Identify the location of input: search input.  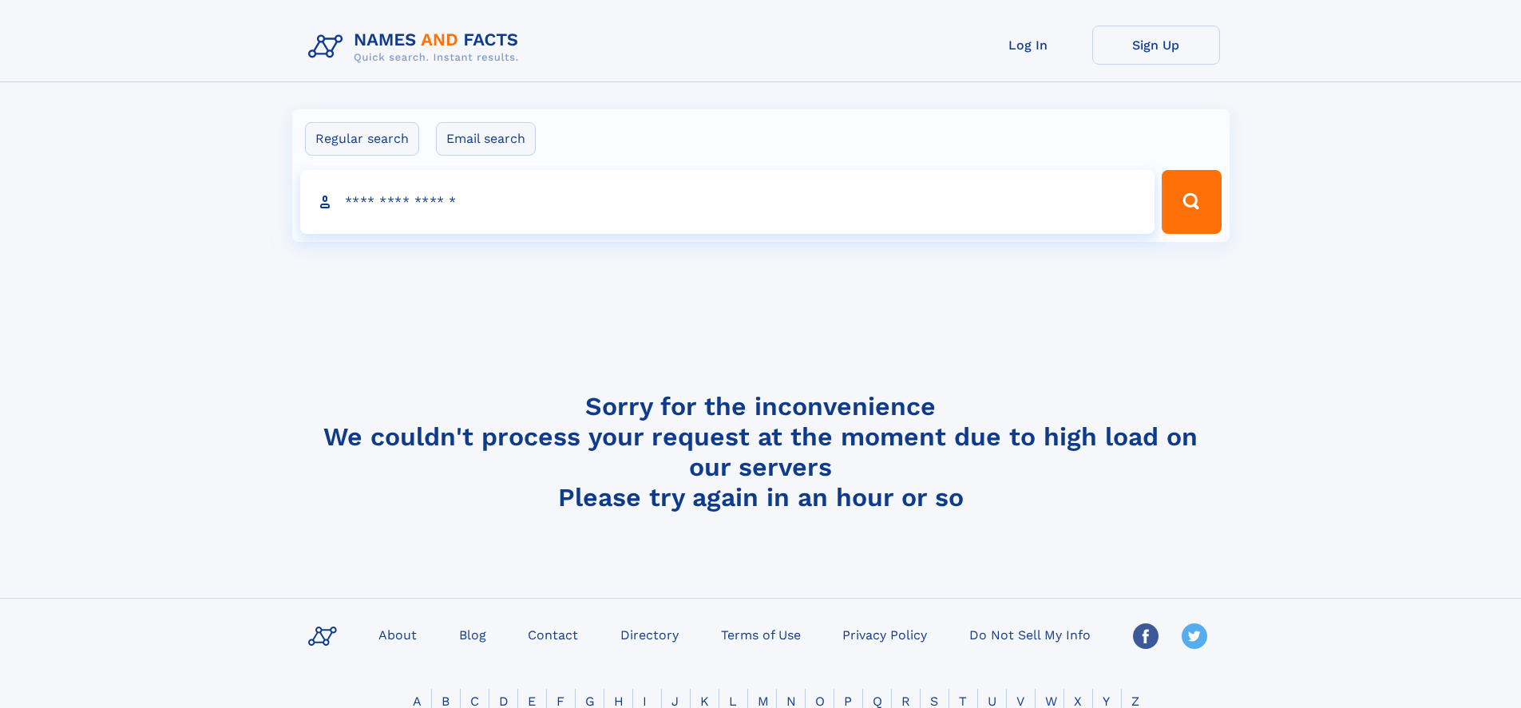
(727, 202).